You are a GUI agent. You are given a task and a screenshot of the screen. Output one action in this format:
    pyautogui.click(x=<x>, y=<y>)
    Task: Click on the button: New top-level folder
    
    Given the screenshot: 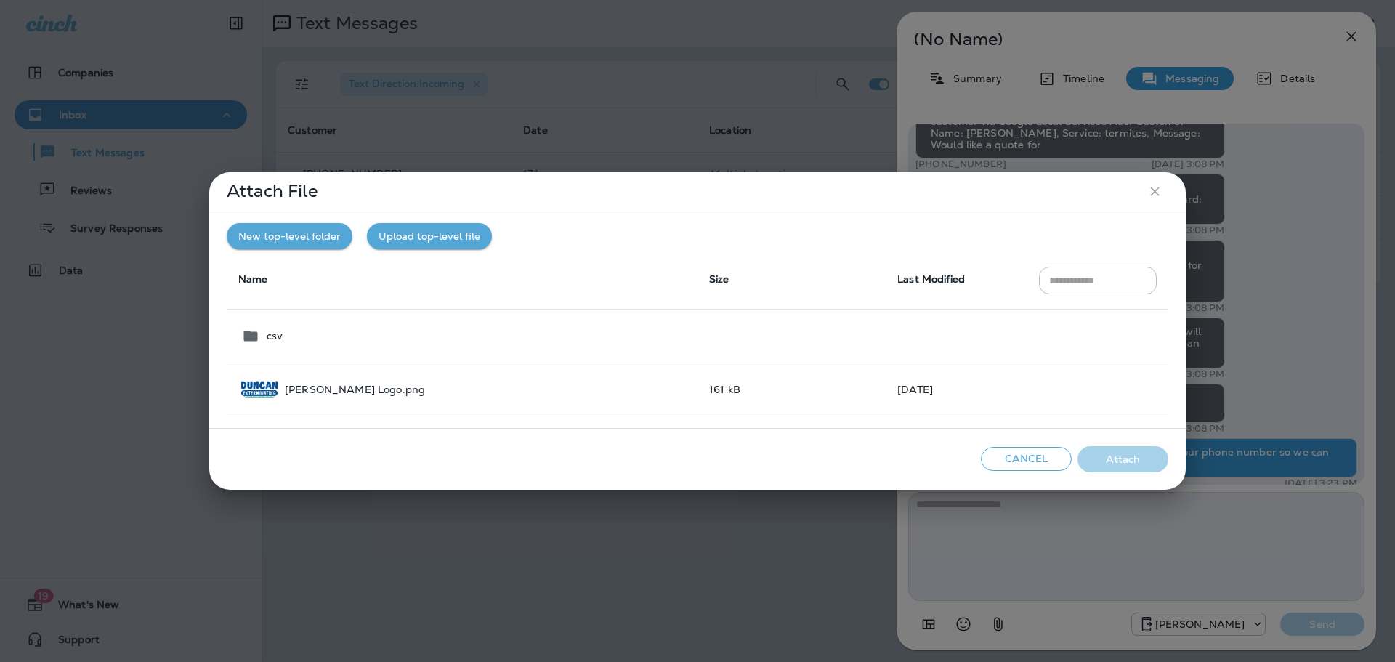 What is the action you would take?
    pyautogui.click(x=289, y=236)
    